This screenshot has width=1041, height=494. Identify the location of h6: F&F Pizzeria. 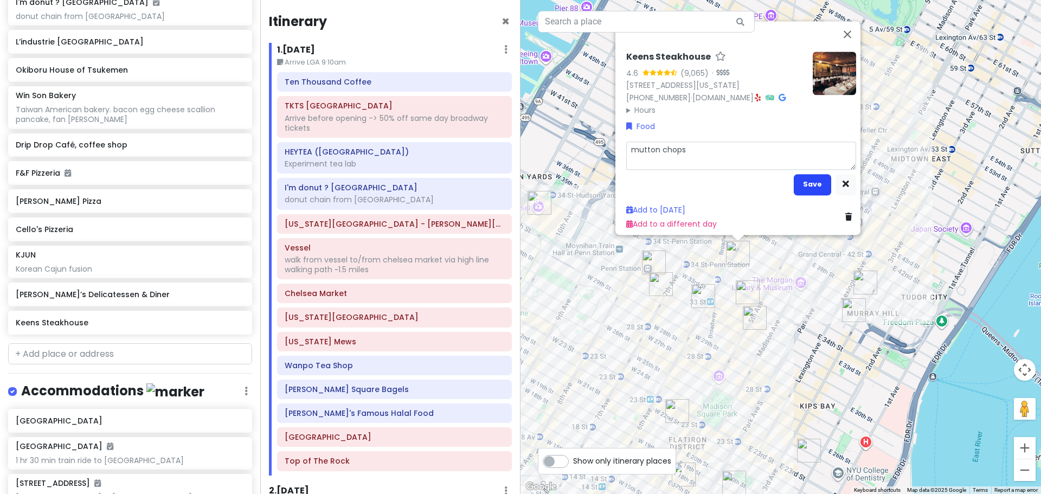
(130, 173).